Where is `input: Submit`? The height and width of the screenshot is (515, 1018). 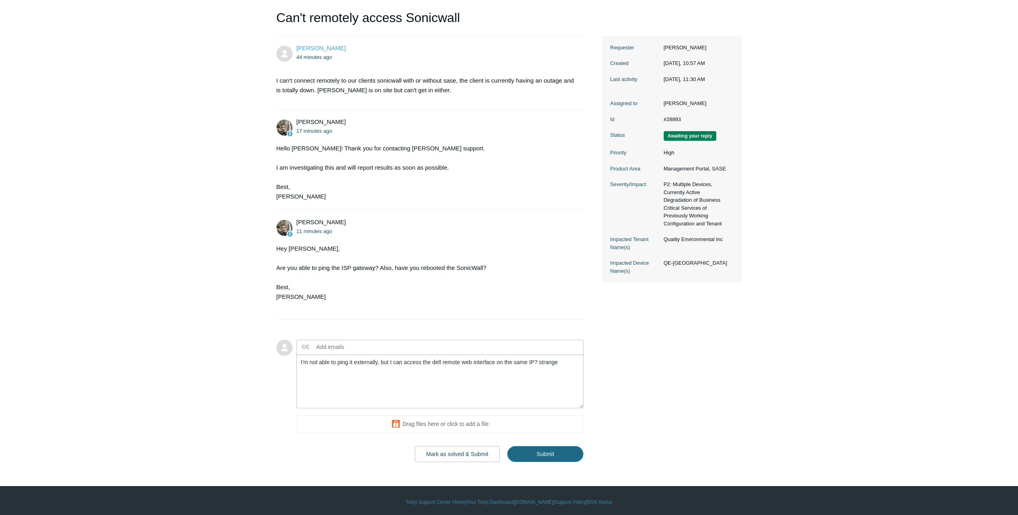
input: Submit is located at coordinates (545, 454).